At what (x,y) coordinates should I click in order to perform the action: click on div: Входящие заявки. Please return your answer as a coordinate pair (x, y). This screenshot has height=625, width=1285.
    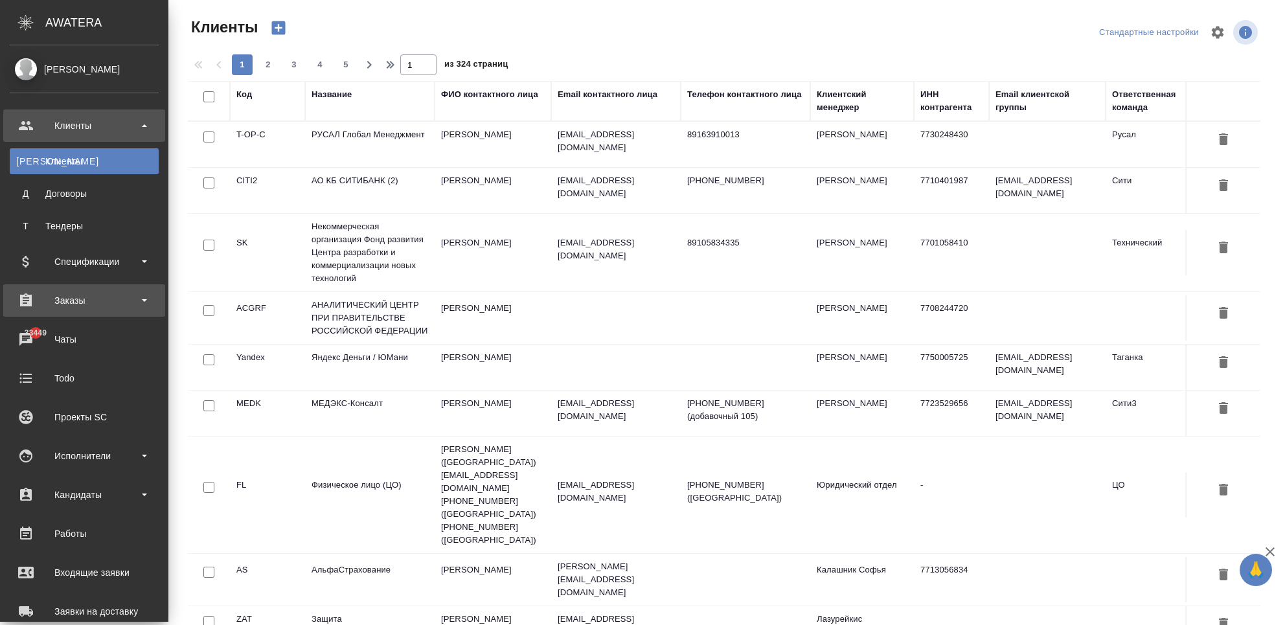
    Looking at the image, I should click on (84, 573).